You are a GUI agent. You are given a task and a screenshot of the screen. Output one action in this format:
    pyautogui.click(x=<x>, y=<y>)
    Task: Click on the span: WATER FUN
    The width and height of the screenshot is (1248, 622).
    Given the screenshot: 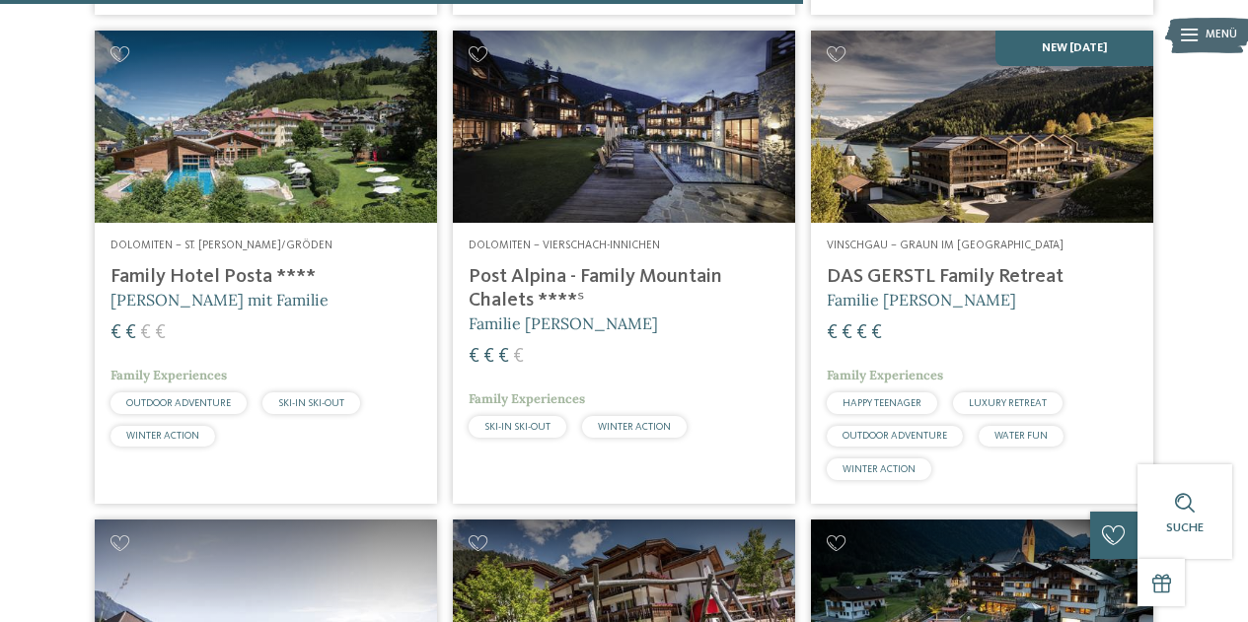 What is the action you would take?
    pyautogui.click(x=1021, y=436)
    